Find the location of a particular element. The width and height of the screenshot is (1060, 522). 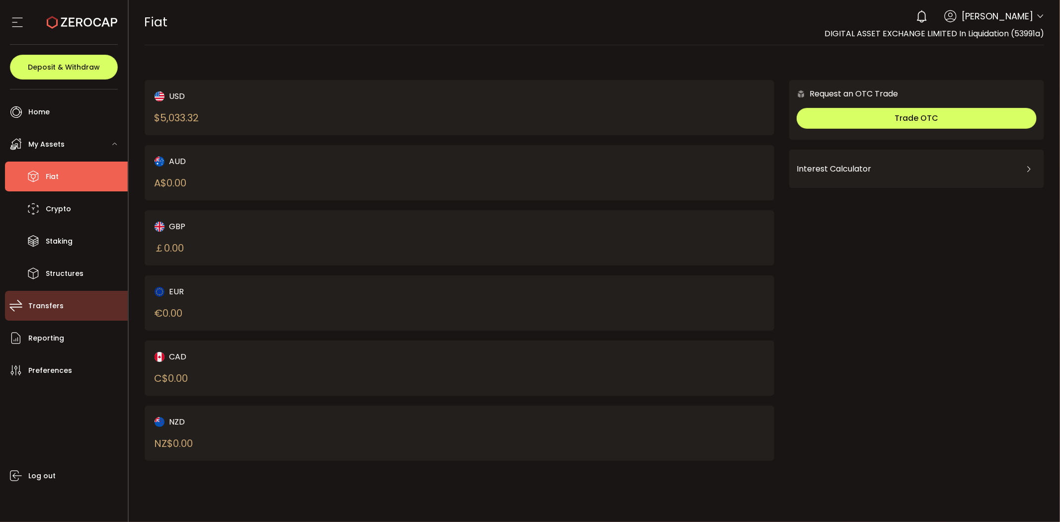

div: € 0.00 is located at coordinates (168, 313).